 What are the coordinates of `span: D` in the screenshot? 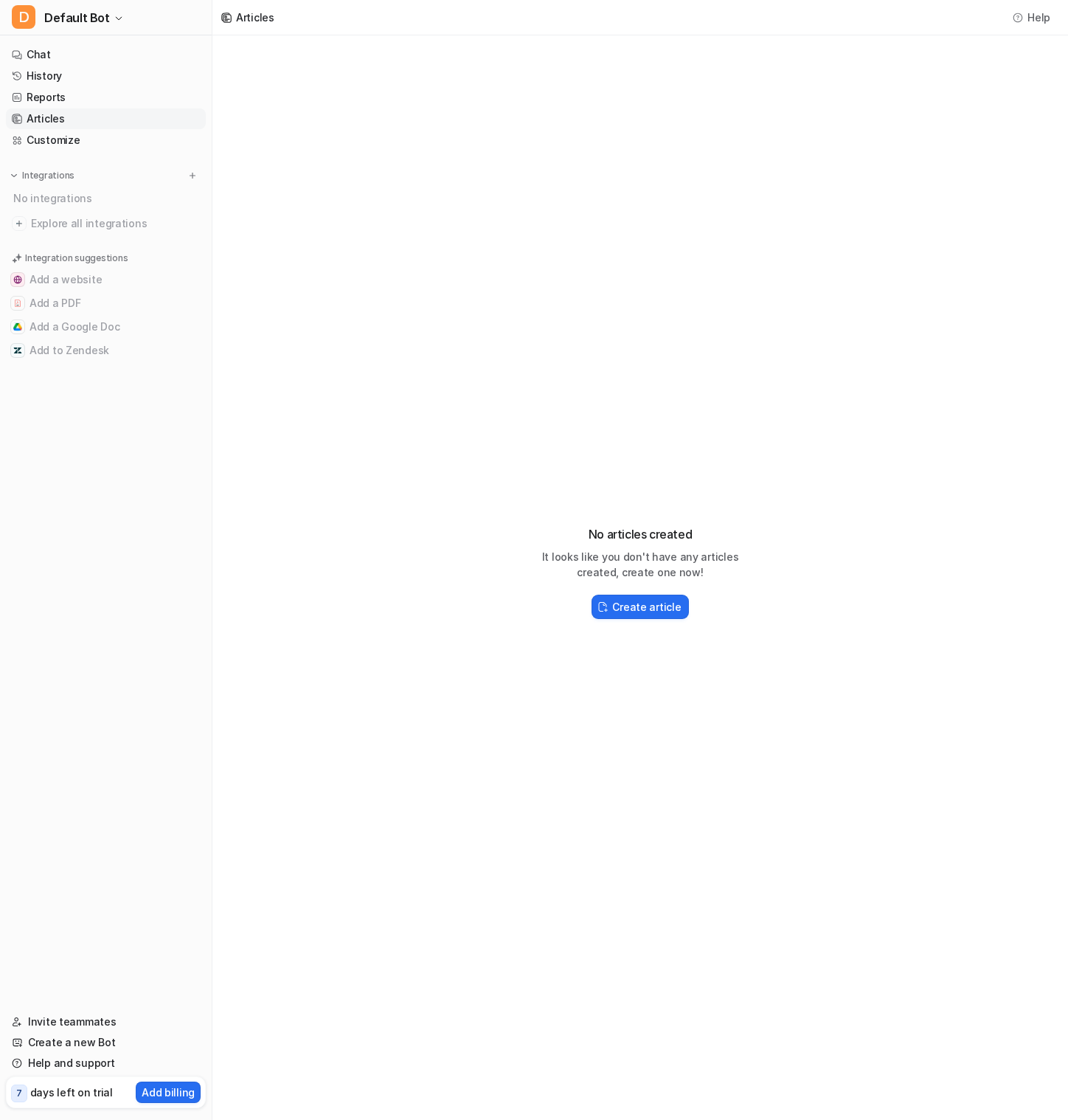 It's located at (24, 17).